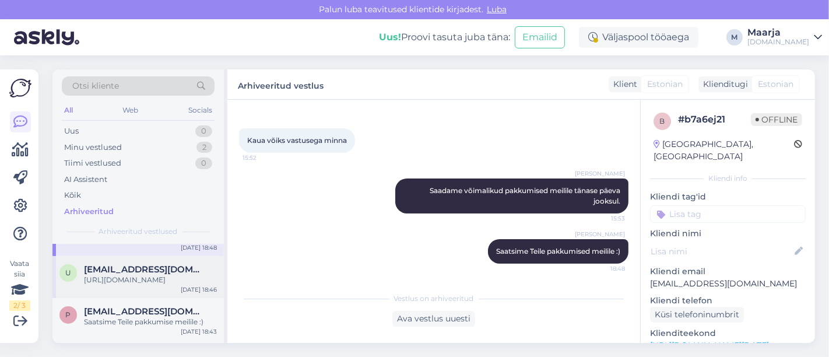 This screenshot has height=357, width=829. I want to click on p: Kliendi tag'id, so click(727, 196).